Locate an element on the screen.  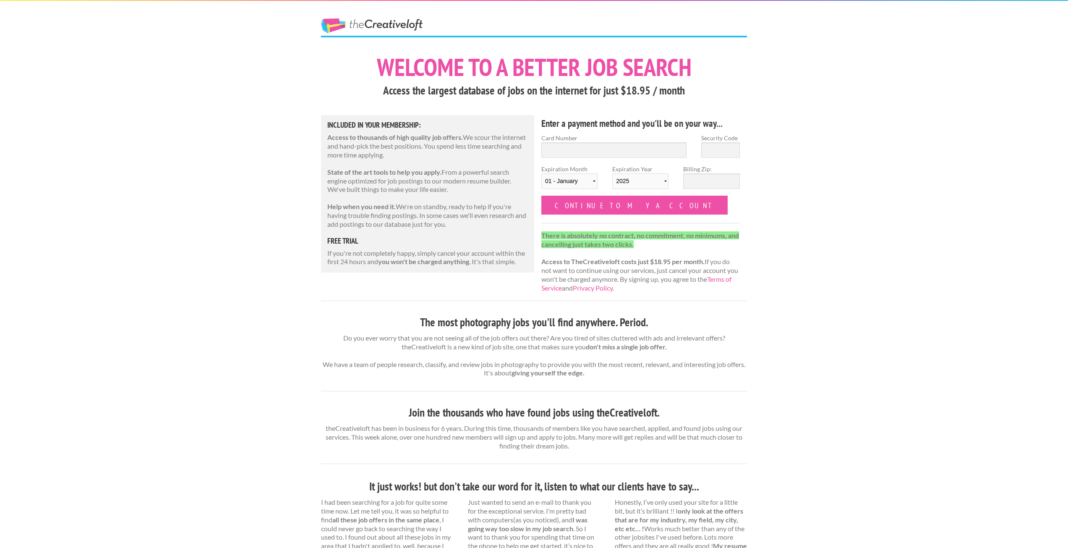
select: Expiration Year is located at coordinates (640, 181).